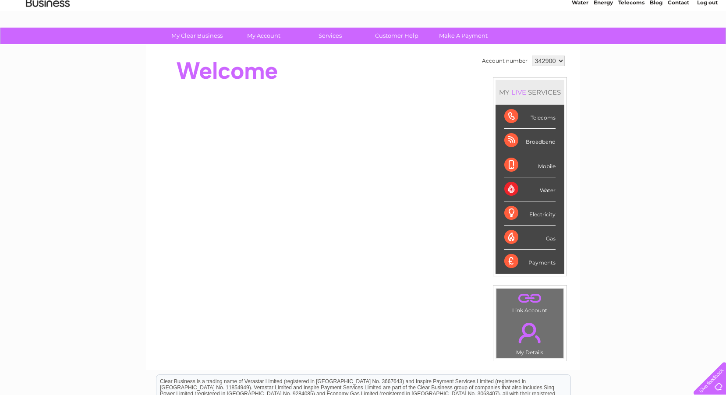 The image size is (726, 395). I want to click on div: Broadband, so click(529, 141).